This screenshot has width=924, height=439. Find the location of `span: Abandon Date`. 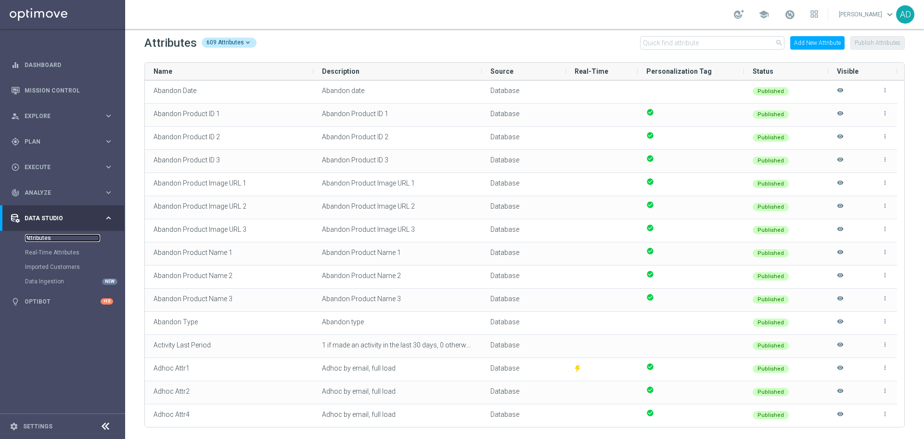

span: Abandon Date is located at coordinates (175, 91).